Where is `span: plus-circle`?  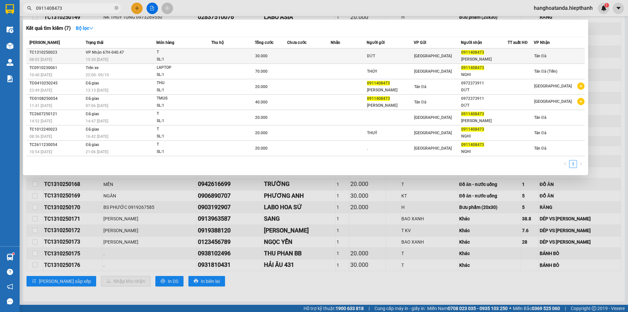 span: plus-circle is located at coordinates (581, 86).